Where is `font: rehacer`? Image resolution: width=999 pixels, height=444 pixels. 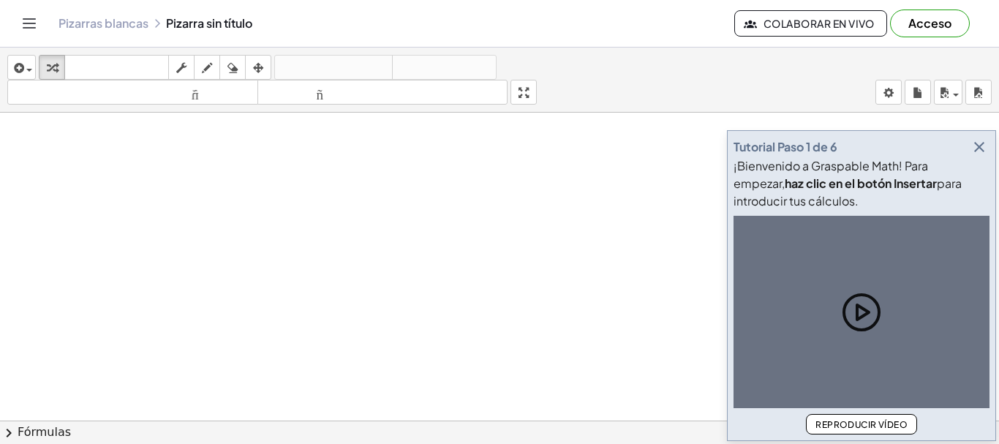 font: rehacer is located at coordinates (444, 67).